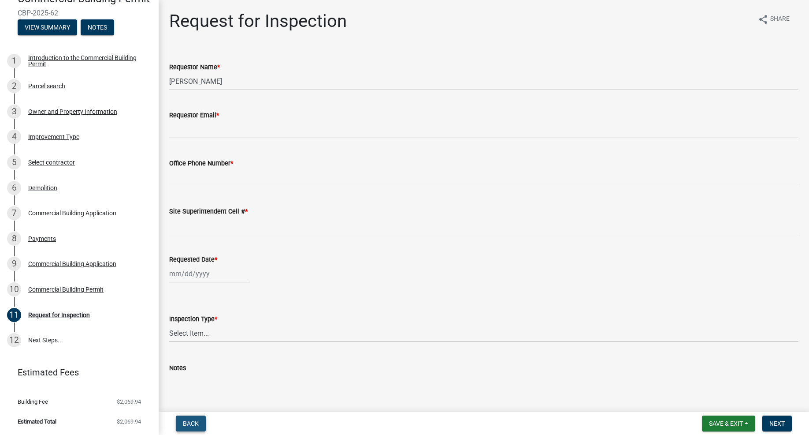  I want to click on button: Save & Exit, so click(729, 423).